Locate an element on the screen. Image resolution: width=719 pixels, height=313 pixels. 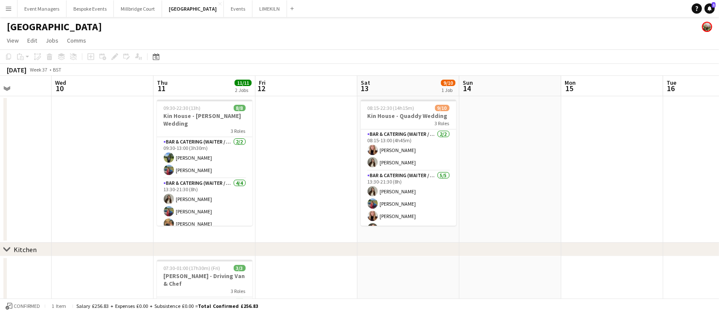
span: 09:30-22:30 (13h) is located at coordinates (182, 108).